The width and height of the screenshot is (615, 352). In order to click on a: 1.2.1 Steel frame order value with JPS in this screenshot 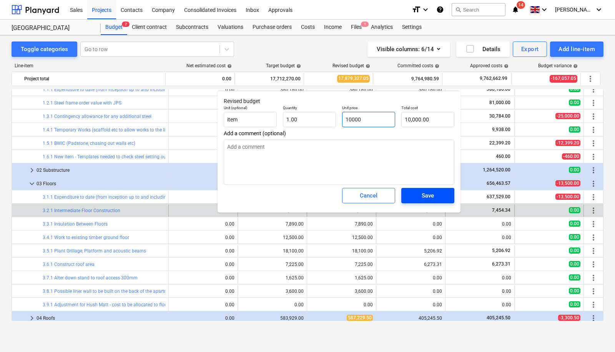, I will do `click(82, 103)`.